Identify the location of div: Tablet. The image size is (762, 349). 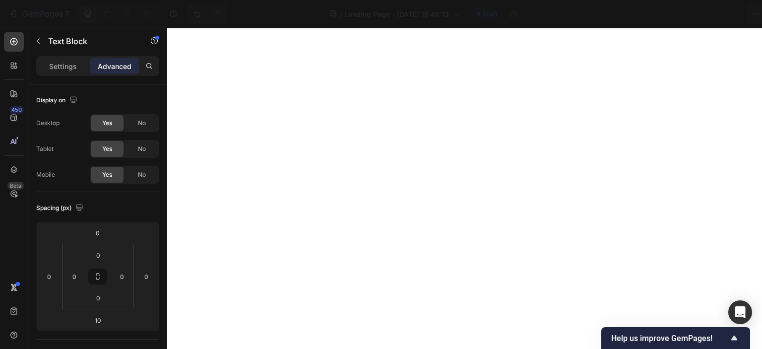
(45, 149).